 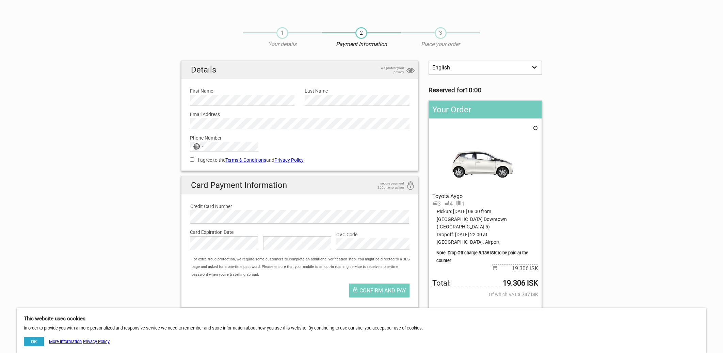 What do you see at coordinates (460, 204) in the screenshot?
I see `div: 1` at bounding box center [460, 204].